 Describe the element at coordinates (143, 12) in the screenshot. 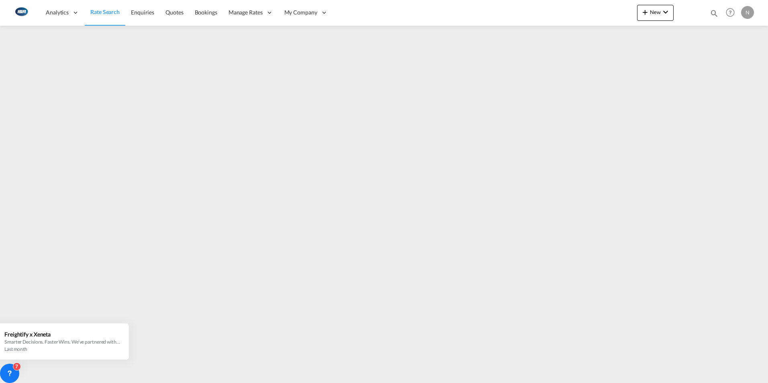

I see `span: Enquiries` at that location.